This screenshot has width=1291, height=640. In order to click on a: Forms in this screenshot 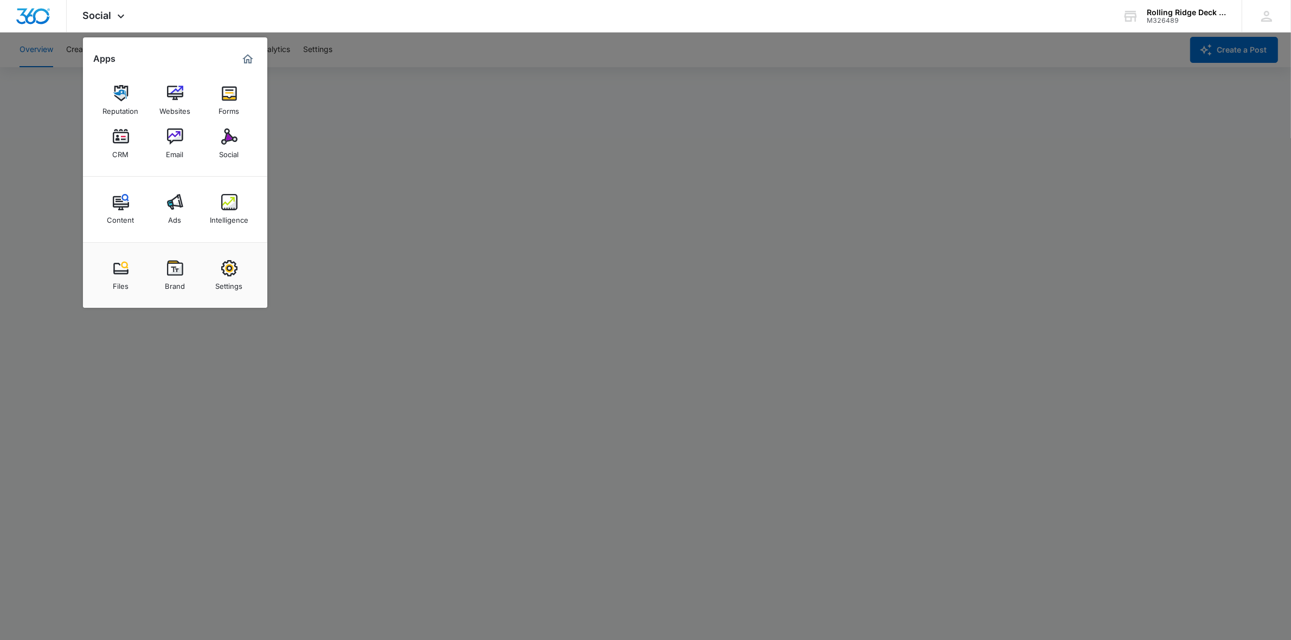, I will do `click(229, 100)`.